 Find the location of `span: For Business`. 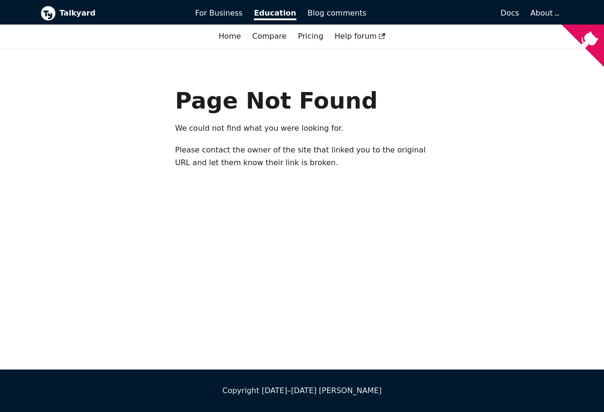

span: For Business is located at coordinates (219, 13).